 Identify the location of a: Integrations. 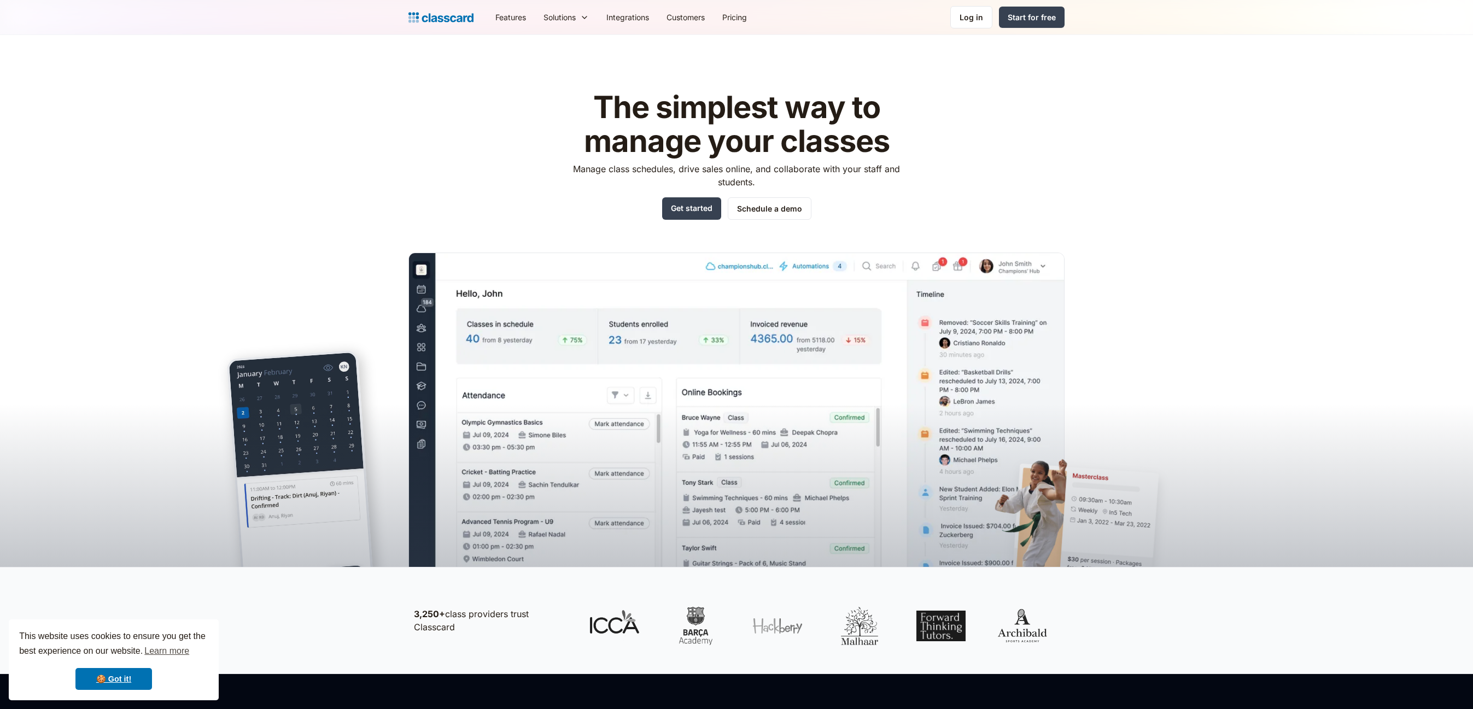
(628, 17).